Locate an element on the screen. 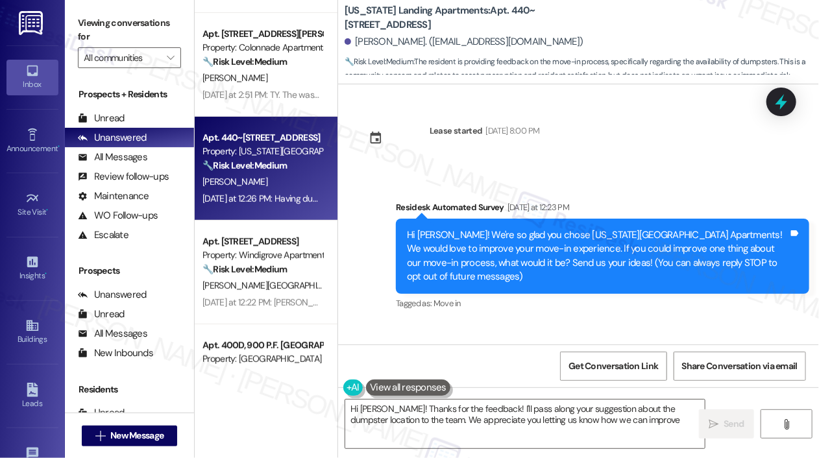 This screenshot has height=458, width=819. div: Residesk Automated Survey is located at coordinates (602, 210).